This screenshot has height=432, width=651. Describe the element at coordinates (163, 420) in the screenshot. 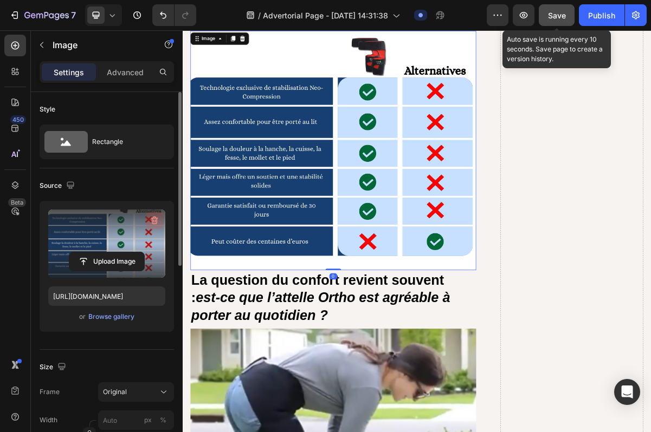

I see `button: px` at that location.